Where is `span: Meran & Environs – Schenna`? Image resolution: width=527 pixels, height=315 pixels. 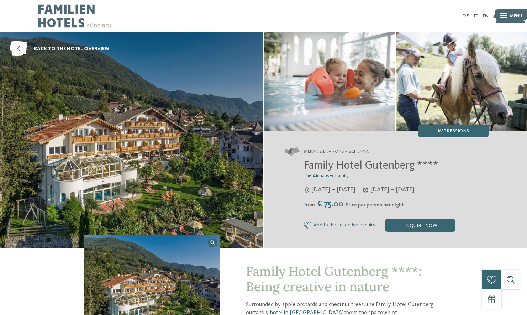 span: Meran & Environs – Schenna is located at coordinates (336, 151).